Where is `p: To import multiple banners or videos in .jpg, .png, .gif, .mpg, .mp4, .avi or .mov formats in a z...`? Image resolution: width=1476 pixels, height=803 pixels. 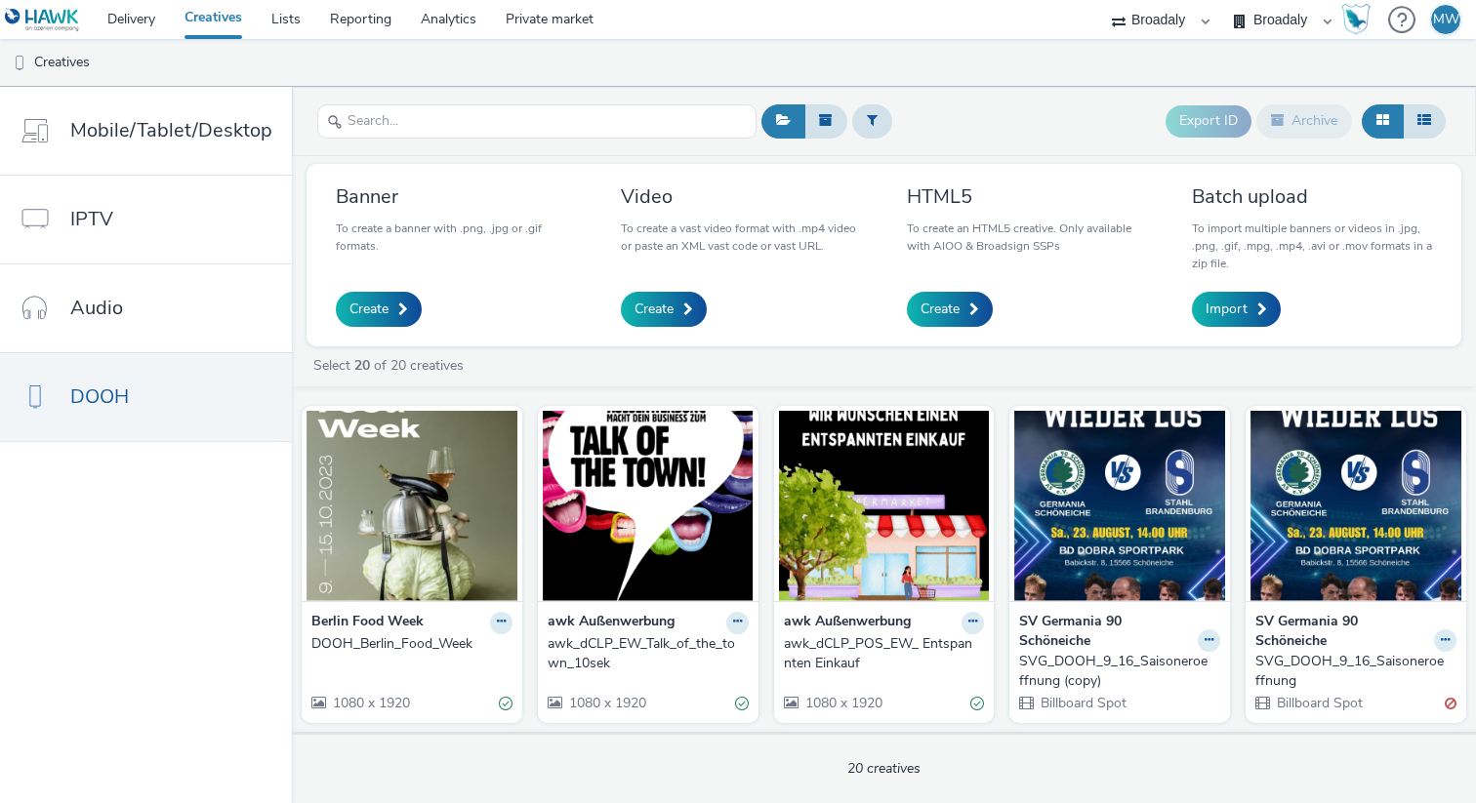
p: To import multiple banners or videos in .jpg, .png, .gif, .mpg, .mp4, .avi or .mov formats in a z... is located at coordinates (1312, 246).